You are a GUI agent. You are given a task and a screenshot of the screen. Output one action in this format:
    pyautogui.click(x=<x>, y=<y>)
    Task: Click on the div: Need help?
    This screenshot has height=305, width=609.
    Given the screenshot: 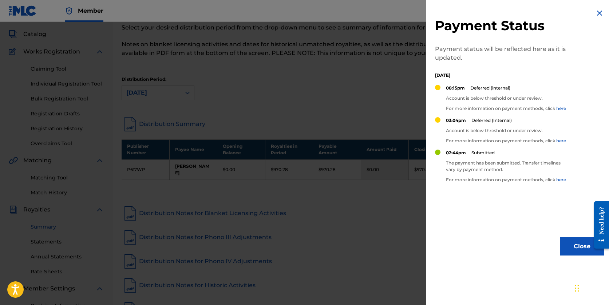 What is the action you would take?
    pyautogui.click(x=13, y=27)
    